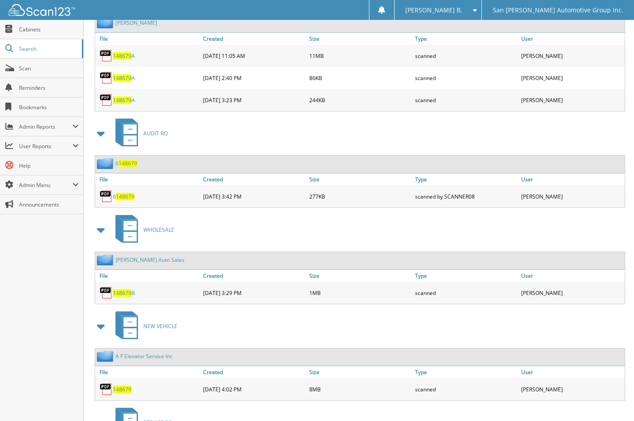 This screenshot has width=634, height=421. What do you see at coordinates (122, 390) in the screenshot?
I see `a: 148679` at bounding box center [122, 390].